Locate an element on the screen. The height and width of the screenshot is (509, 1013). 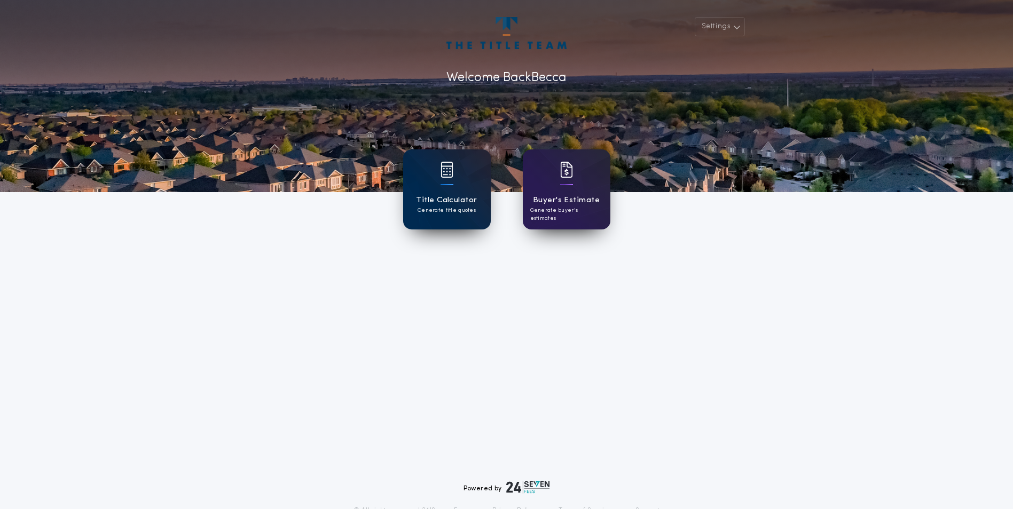
img: account-logo is located at coordinates (506, 33).